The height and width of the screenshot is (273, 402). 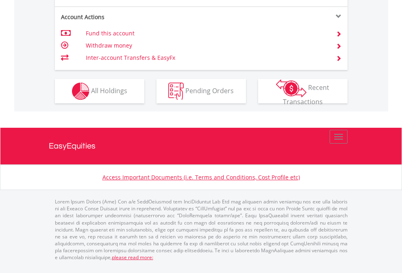 I want to click on a: please read more:, so click(x=133, y=257).